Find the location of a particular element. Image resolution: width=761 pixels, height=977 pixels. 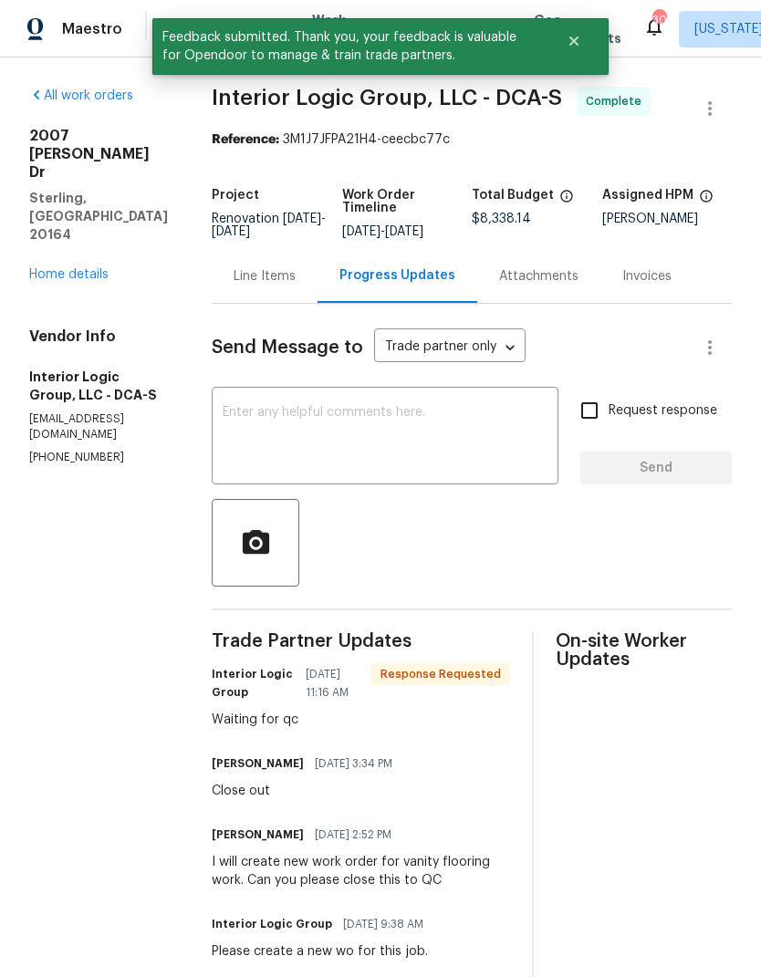

span: Response Requested is located at coordinates (441, 674).